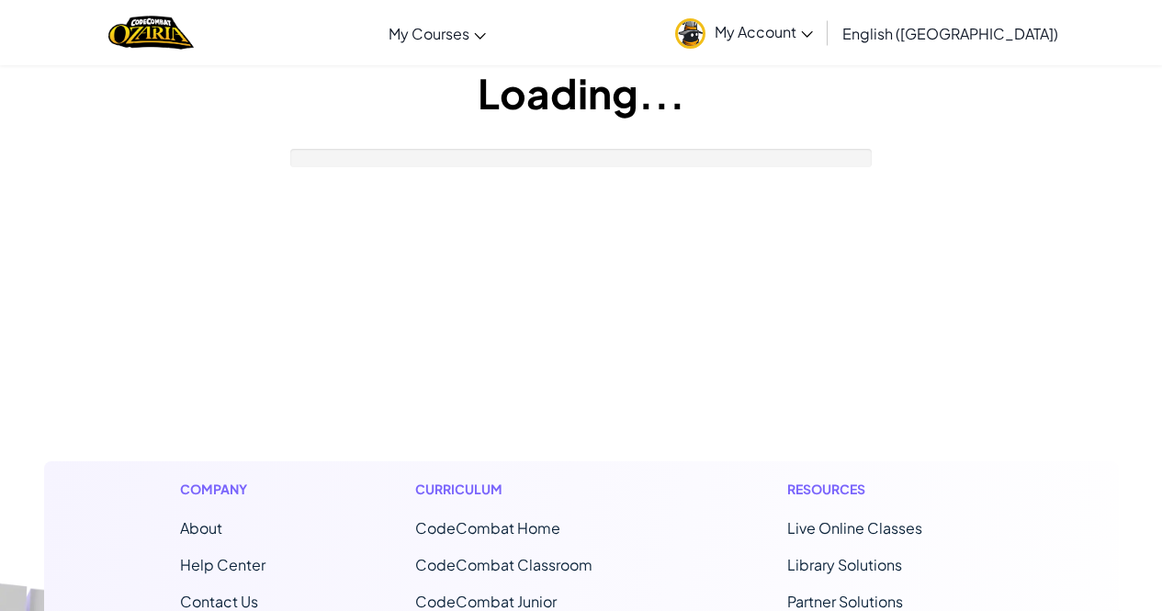 This screenshot has height=611, width=1162. I want to click on a: CodeCombat Junior, so click(486, 601).